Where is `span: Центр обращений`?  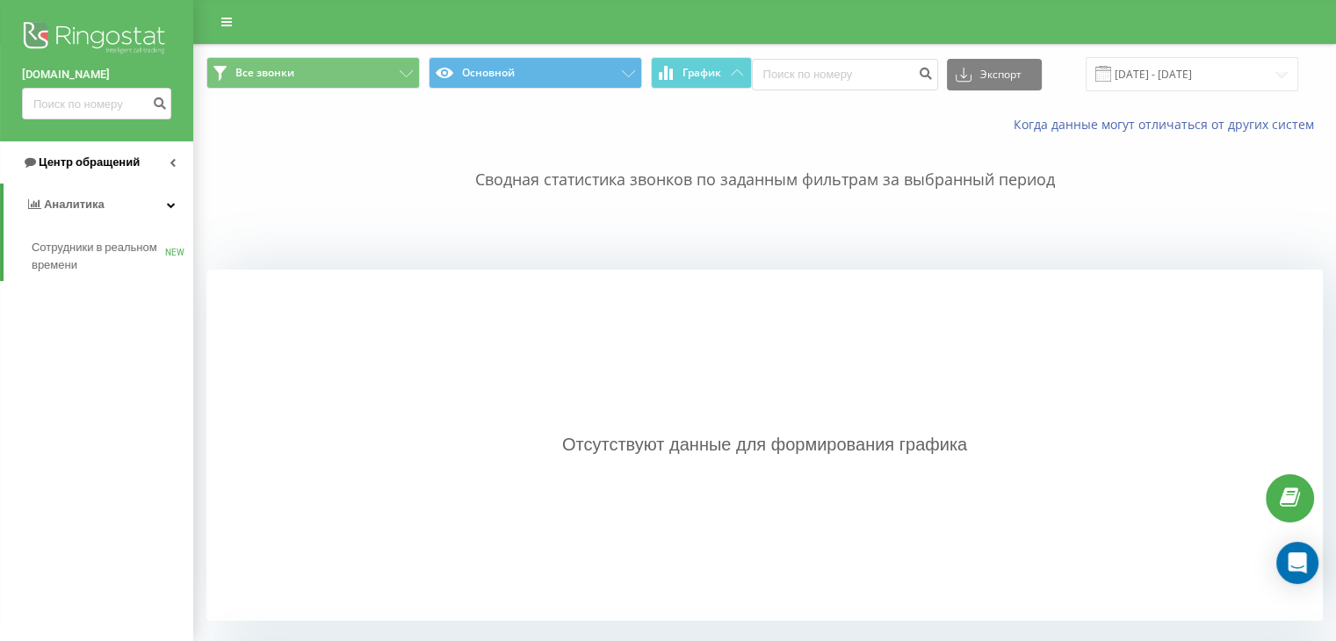 span: Центр обращений is located at coordinates (89, 162).